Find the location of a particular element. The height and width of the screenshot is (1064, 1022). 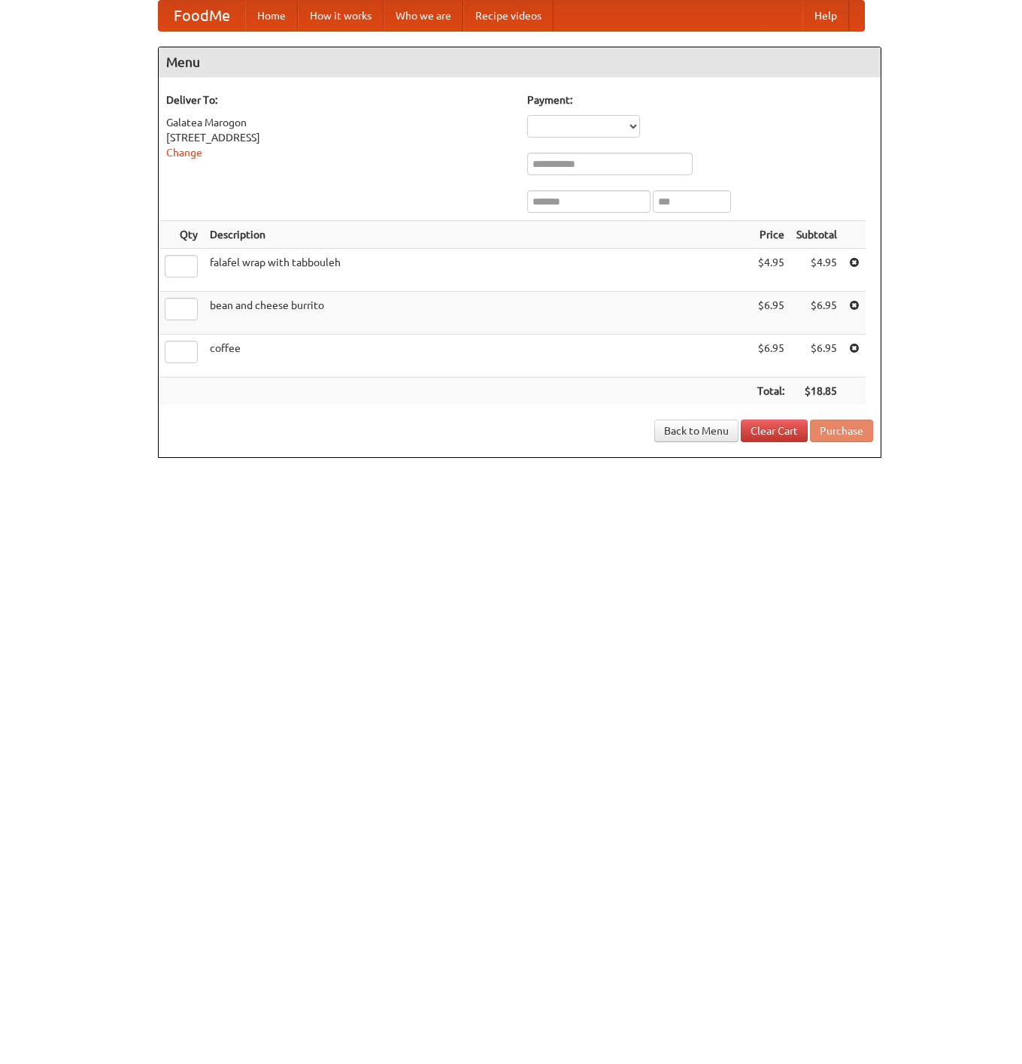

a: FoodMe is located at coordinates (202, 16).